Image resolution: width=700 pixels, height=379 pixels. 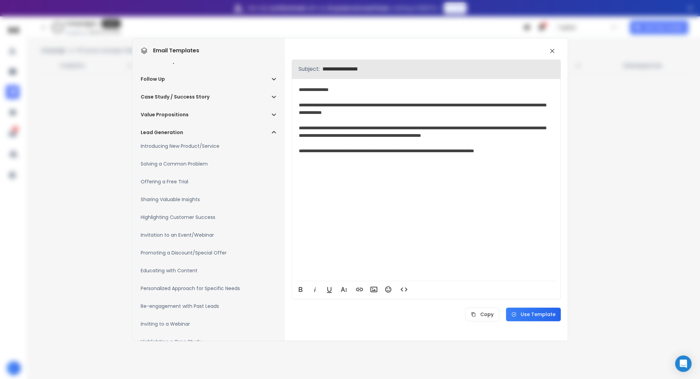 What do you see at coordinates (165, 324) in the screenshot?
I see `h3: Inviting to a Webinar` at bounding box center [165, 324].